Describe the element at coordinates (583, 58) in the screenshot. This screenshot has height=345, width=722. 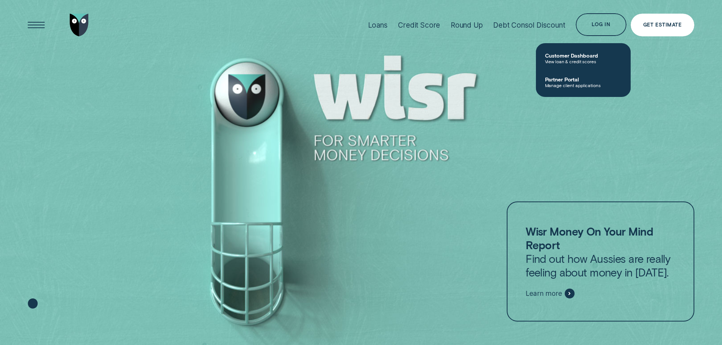
I see `a: Customer DashboardView loan & credit scores` at that location.